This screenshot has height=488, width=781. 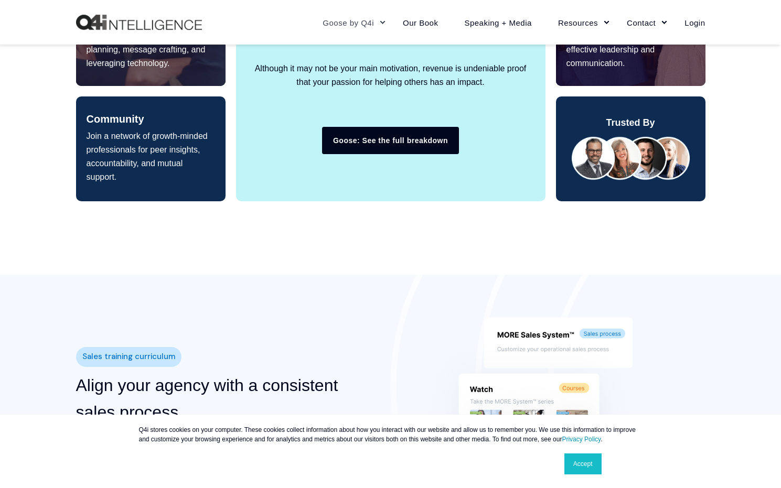 I want to click on strong: ultimate scorecard, so click(x=390, y=36).